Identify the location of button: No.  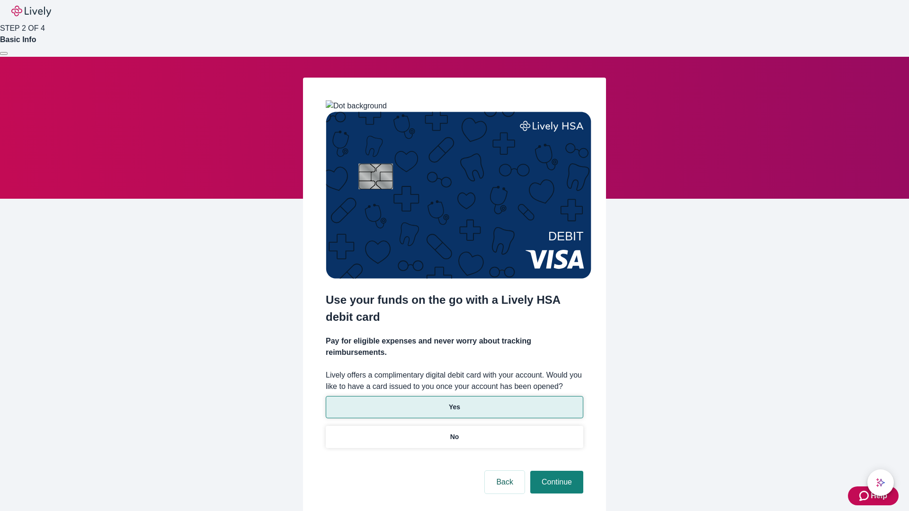
(454, 437).